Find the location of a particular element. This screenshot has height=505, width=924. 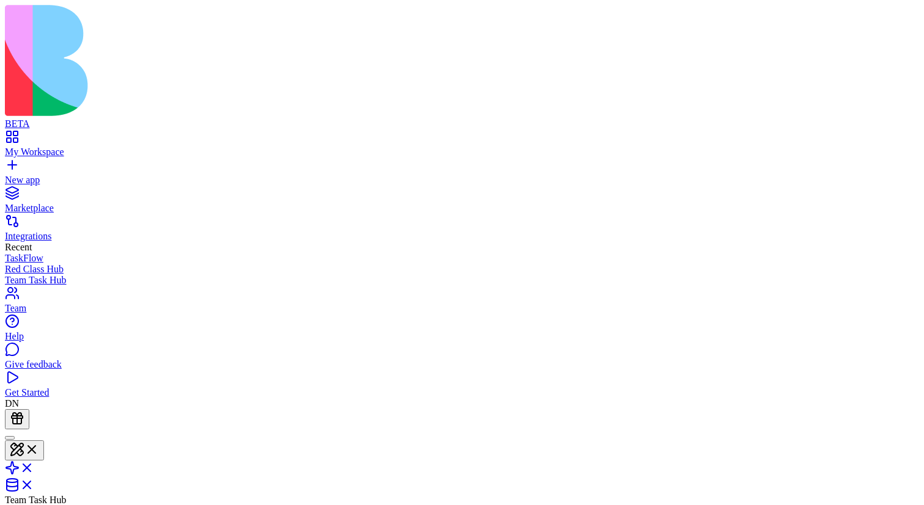

a: Give feedback is located at coordinates (462, 359).